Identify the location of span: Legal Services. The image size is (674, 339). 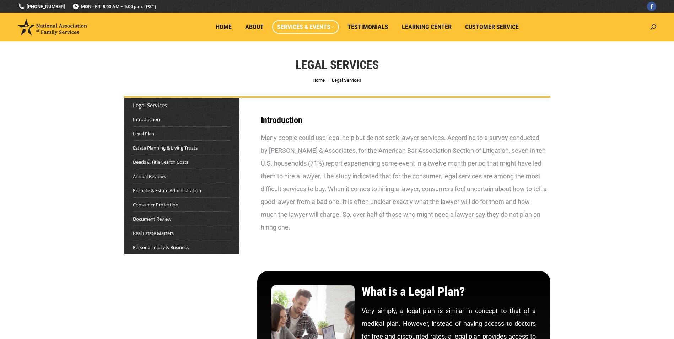
(346, 80).